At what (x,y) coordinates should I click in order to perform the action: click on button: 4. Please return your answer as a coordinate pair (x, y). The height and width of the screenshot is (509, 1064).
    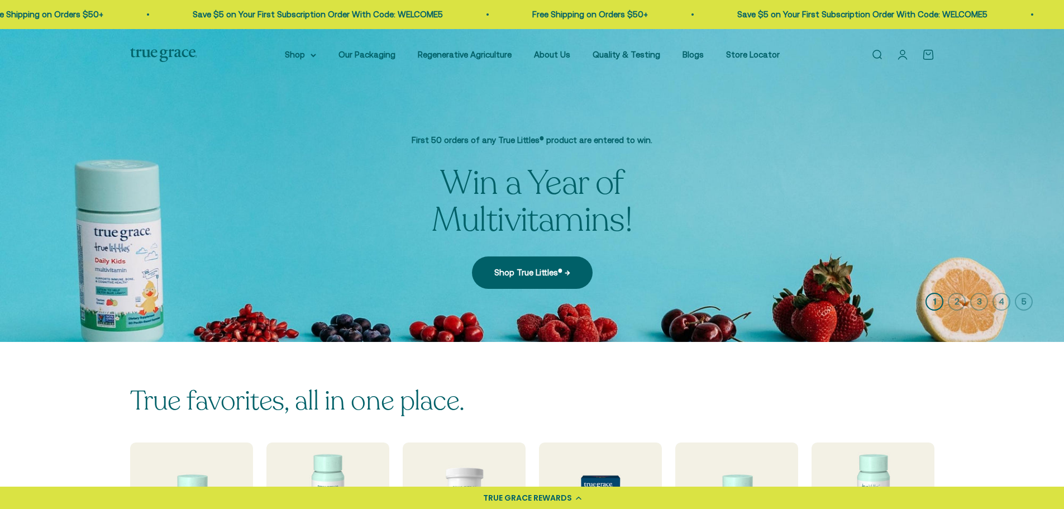
    Looking at the image, I should click on (1002, 302).